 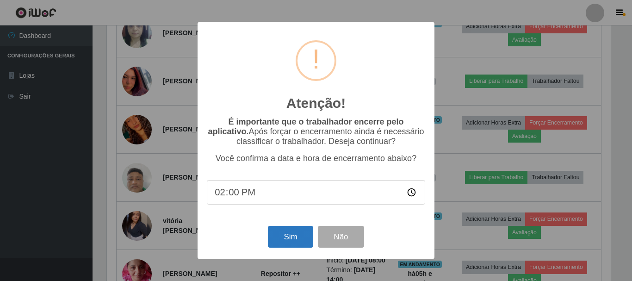 I want to click on p: Você confirma a data e hora de encerramento abaixo?, so click(x=316, y=158).